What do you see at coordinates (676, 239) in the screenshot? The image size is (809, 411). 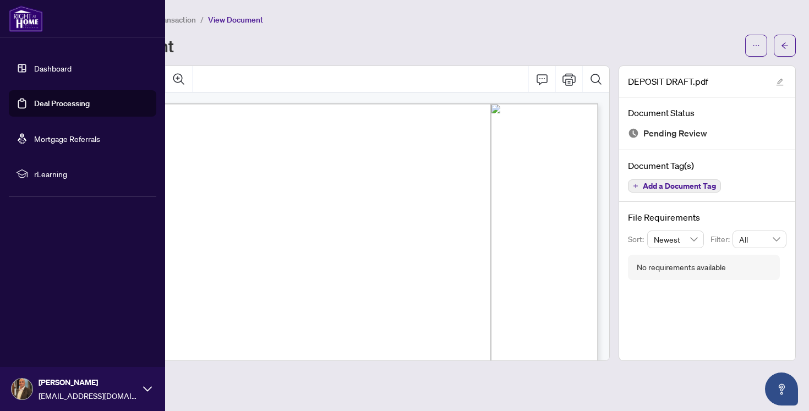 I see `span: Newest` at bounding box center [676, 239].